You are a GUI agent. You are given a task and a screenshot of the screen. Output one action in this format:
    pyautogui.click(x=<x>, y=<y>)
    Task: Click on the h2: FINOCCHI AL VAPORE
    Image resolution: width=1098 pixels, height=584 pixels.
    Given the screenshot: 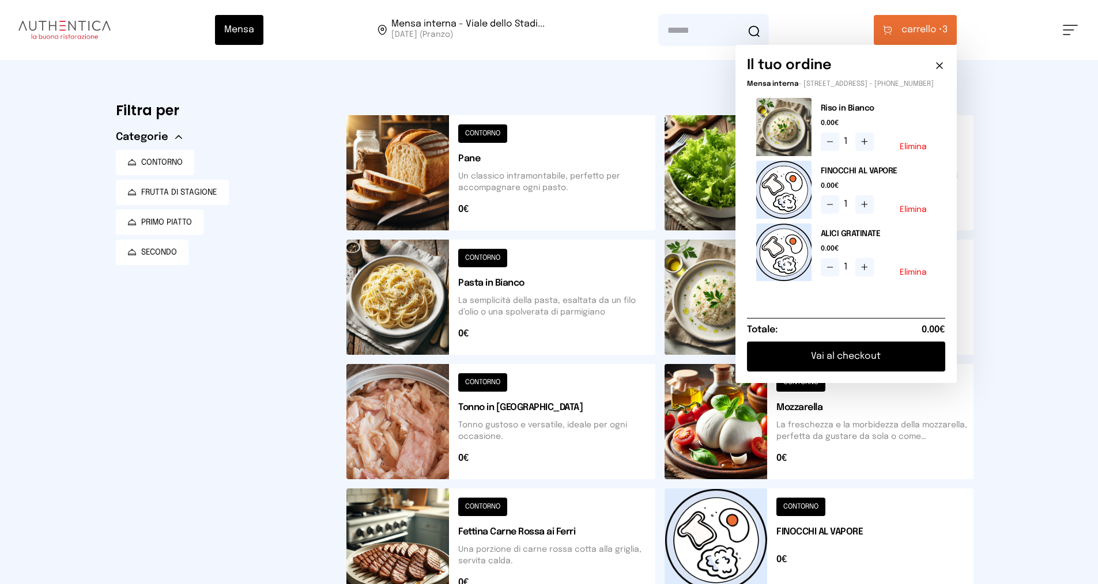 What is the action you would take?
    pyautogui.click(x=878, y=171)
    